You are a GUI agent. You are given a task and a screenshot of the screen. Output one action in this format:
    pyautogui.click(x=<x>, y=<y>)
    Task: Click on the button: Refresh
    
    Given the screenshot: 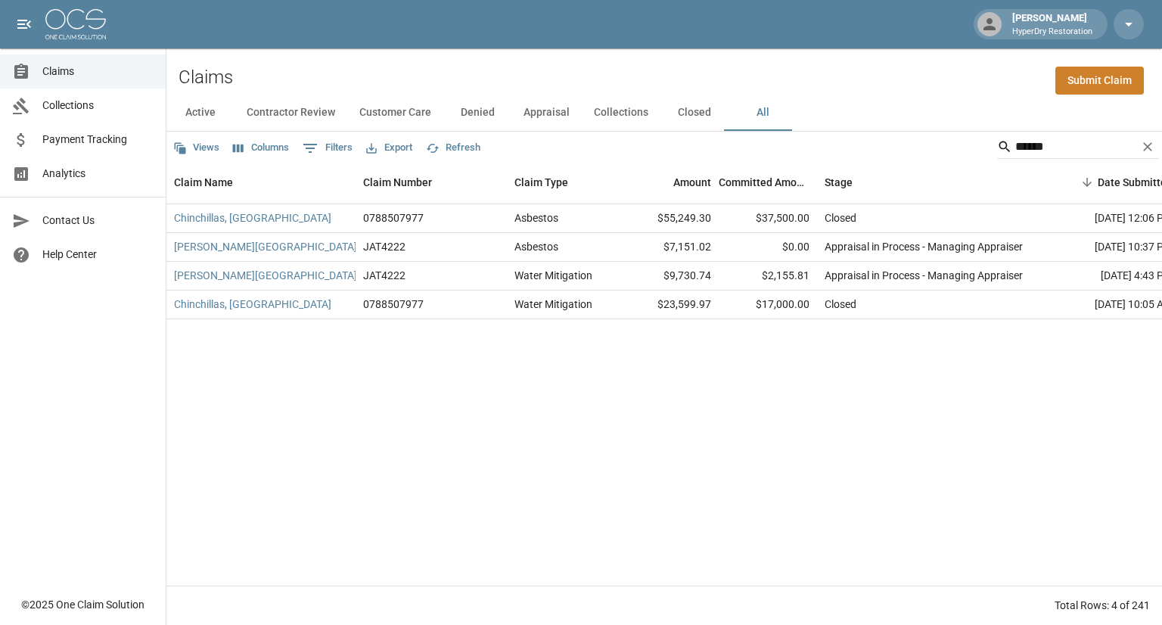 What is the action you would take?
    pyautogui.click(x=453, y=148)
    